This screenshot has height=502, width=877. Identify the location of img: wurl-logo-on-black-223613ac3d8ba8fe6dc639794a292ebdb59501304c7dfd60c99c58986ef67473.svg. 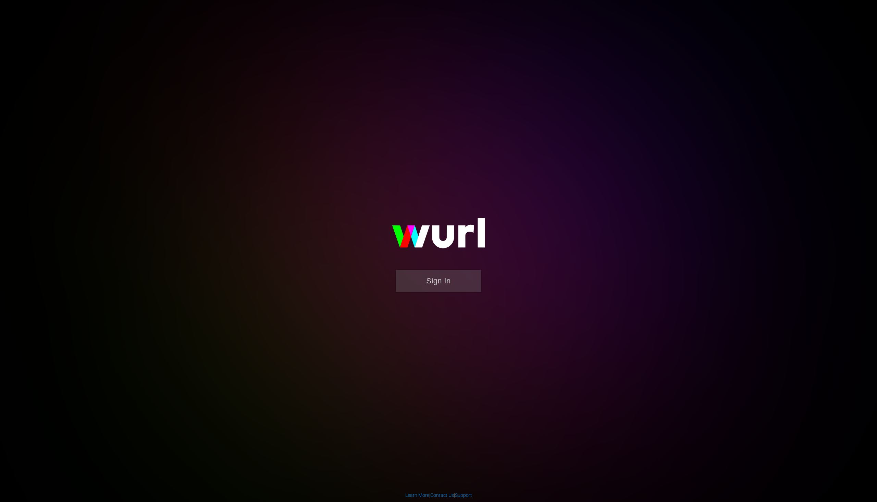
(438, 236).